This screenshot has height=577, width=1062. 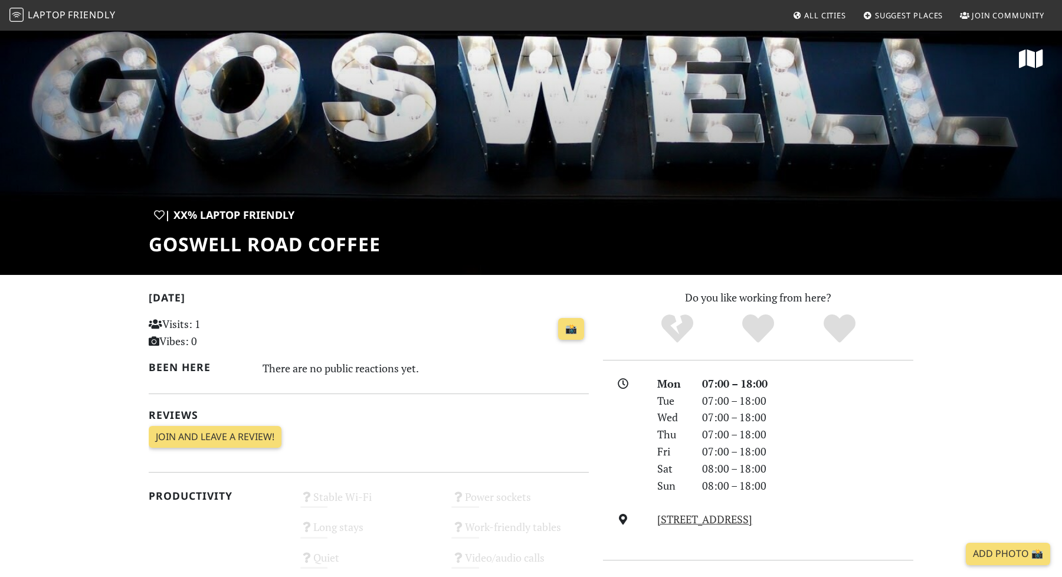 What do you see at coordinates (217, 333) in the screenshot?
I see `p: Visits: 1 Vibes: 0` at bounding box center [217, 333].